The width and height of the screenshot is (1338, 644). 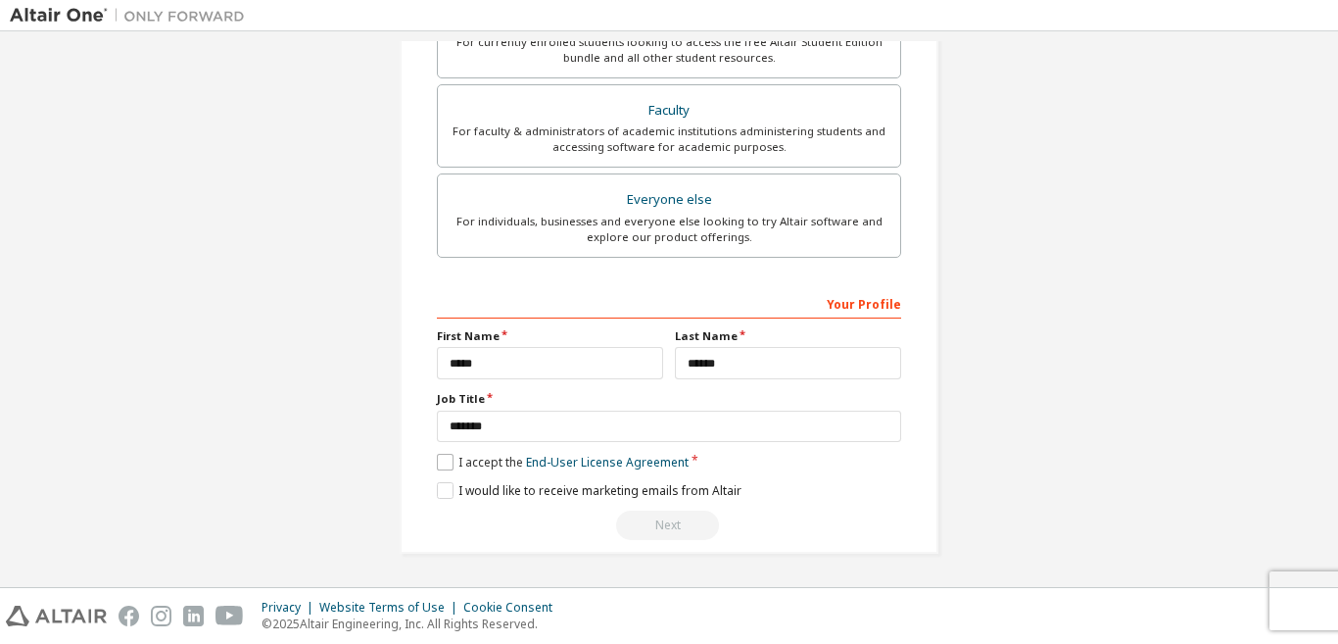 What do you see at coordinates (589, 490) in the screenshot?
I see `label: I would like to receive marketing emails from Altair` at bounding box center [589, 490].